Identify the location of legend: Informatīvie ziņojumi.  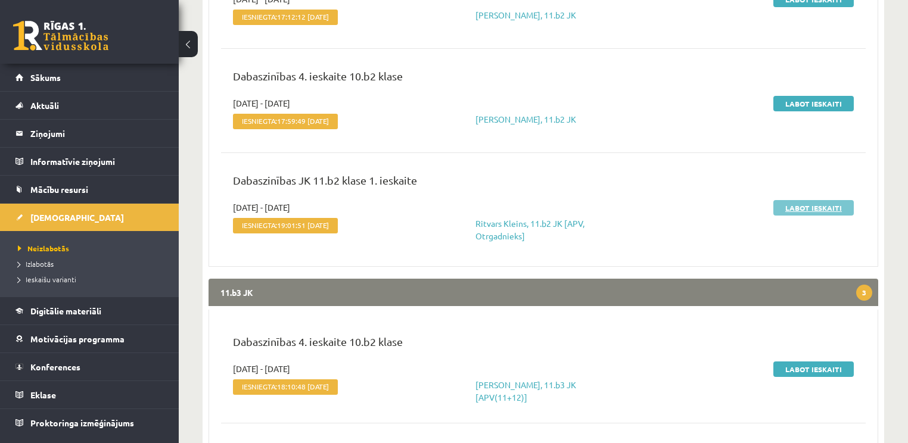
(97, 161).